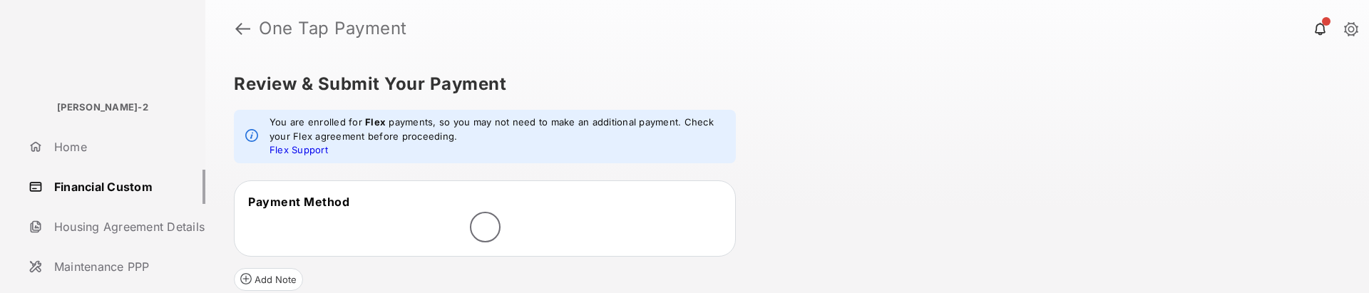 This screenshot has width=1369, height=293. Describe the element at coordinates (114, 267) in the screenshot. I see `a: Maintenance PPP` at that location.